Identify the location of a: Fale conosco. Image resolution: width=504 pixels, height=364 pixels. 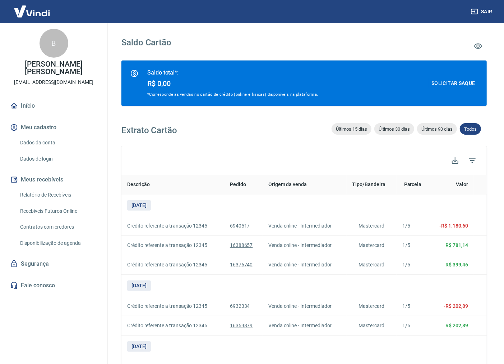
(54, 285).